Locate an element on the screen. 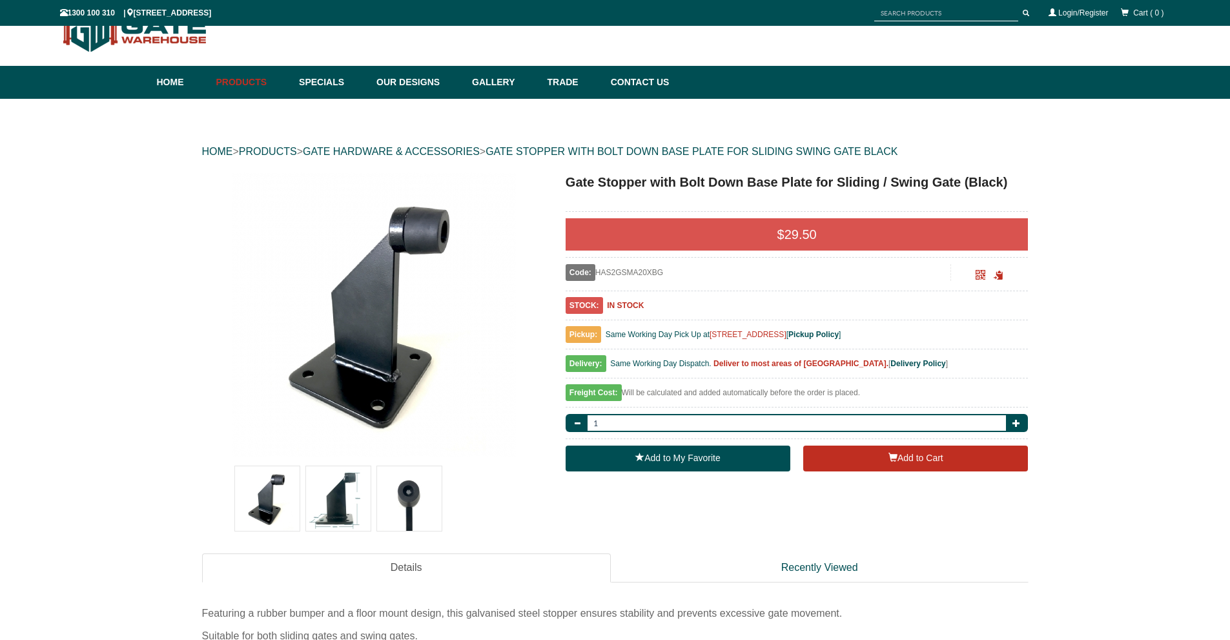  span: Cart ( 0 ) is located at coordinates (1148, 13).